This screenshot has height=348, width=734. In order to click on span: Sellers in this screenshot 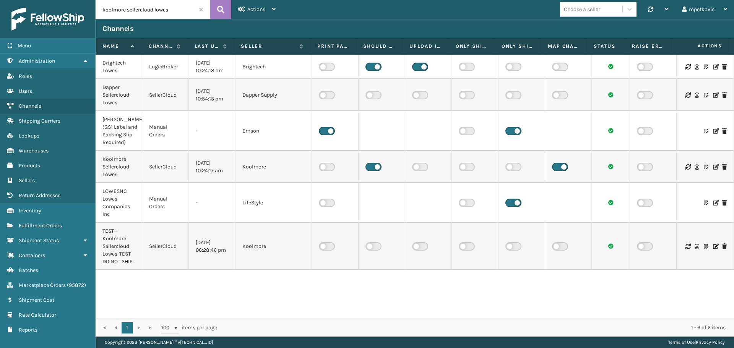, I will do `click(27, 181)`.